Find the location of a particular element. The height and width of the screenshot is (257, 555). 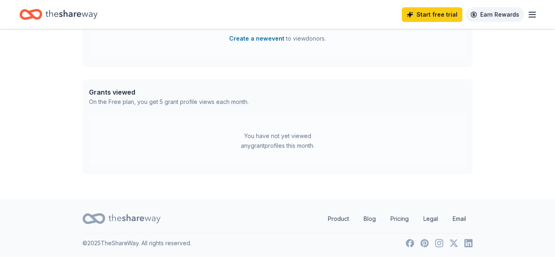

a: Home is located at coordinates (59, 14).